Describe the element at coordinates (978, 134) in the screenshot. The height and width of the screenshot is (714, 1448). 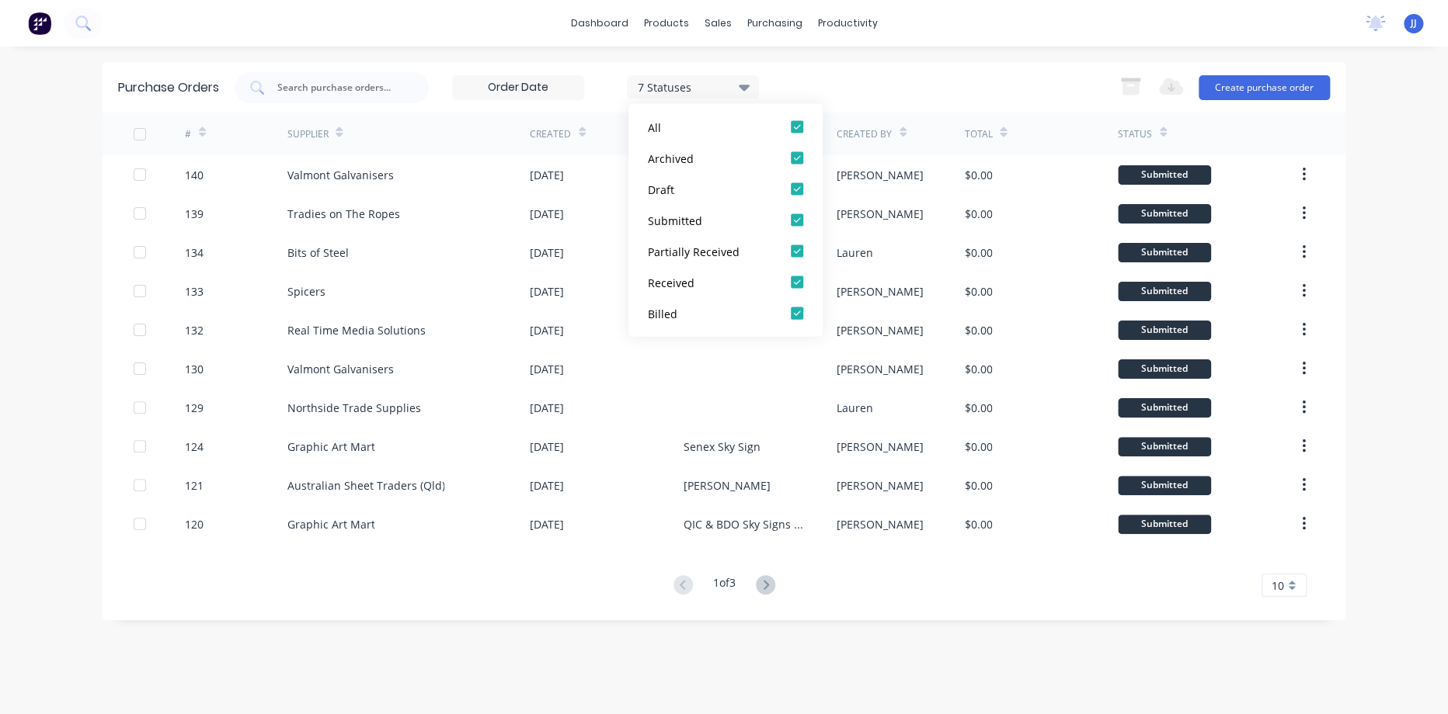
I see `div: Total` at that location.